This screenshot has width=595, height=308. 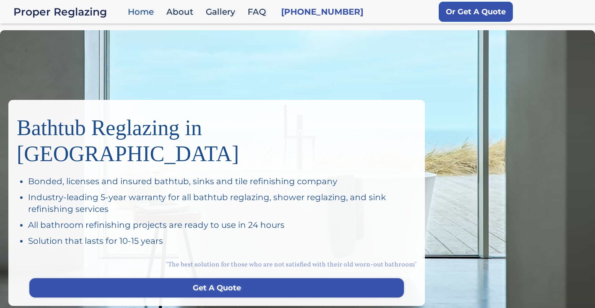 I want to click on a: Or Get A Quote, so click(x=476, y=12).